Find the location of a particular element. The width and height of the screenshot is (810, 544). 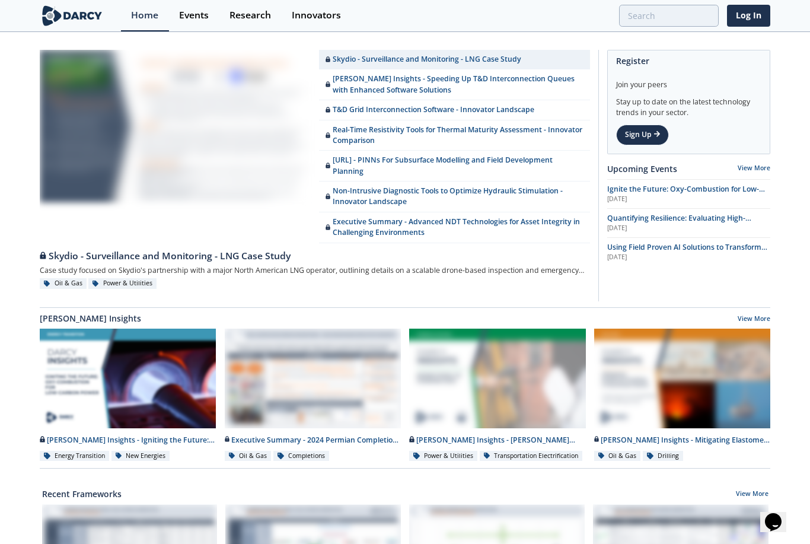

a: T&D Grid Interconnection Software - Innovator Landscape is located at coordinates (454, 110).